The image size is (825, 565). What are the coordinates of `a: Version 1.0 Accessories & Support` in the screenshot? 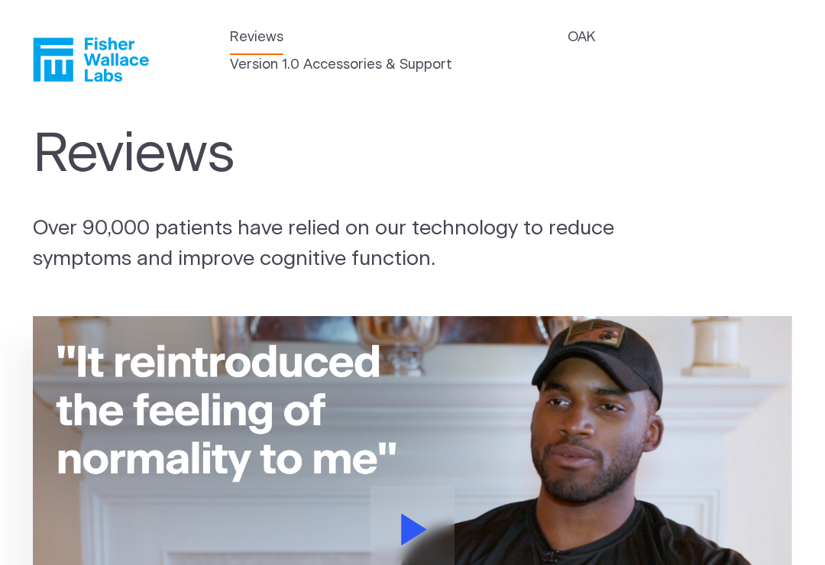 It's located at (341, 65).